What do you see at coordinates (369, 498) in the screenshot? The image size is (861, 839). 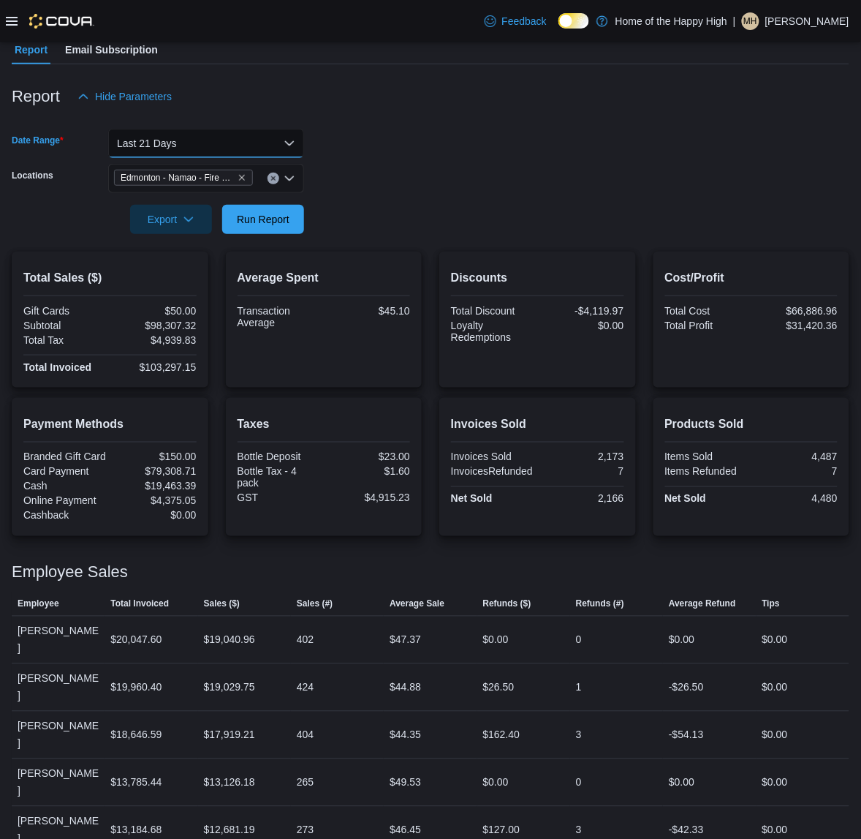 I see `div: $4,915.23` at bounding box center [369, 498].